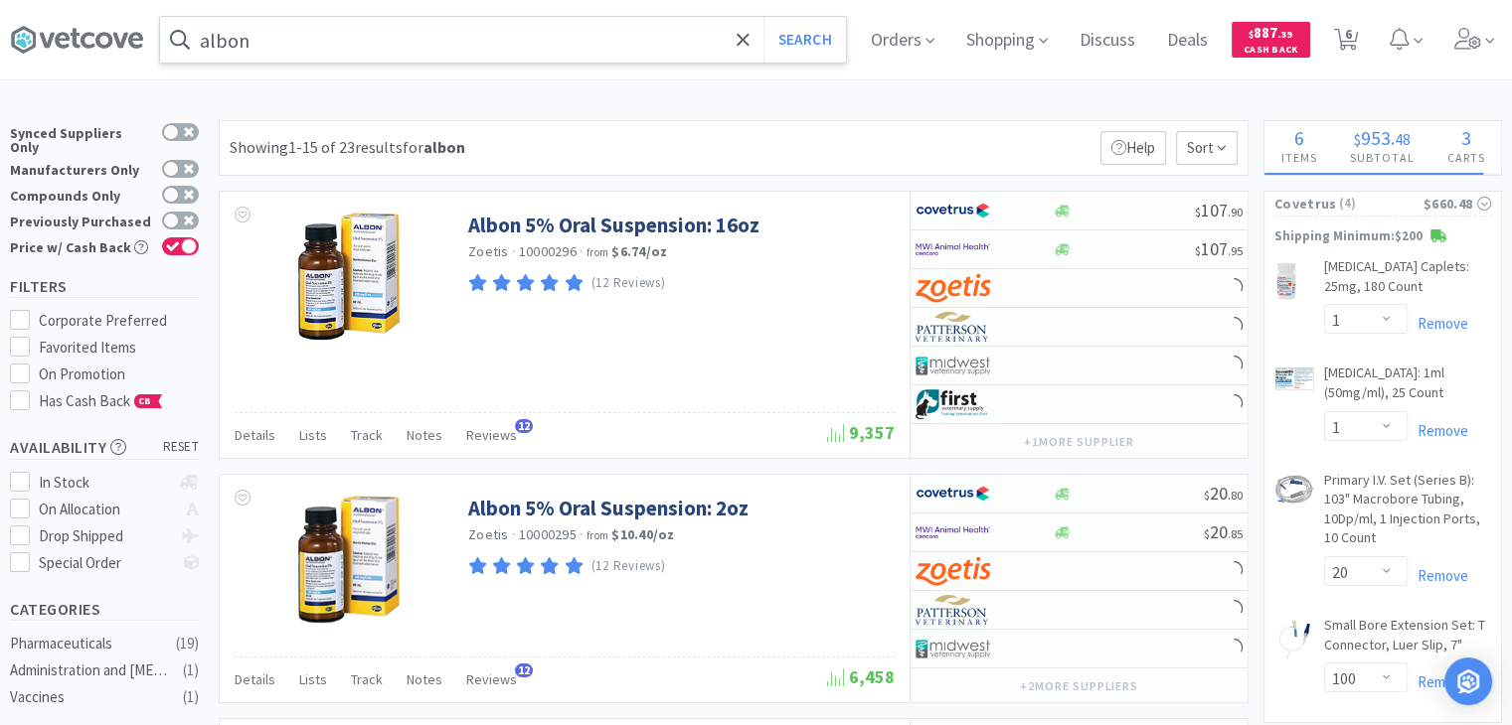 This screenshot has height=725, width=1512. I want to click on img: d7fdf2522402424689973735889c858d_31337.png, so click(1294, 640).